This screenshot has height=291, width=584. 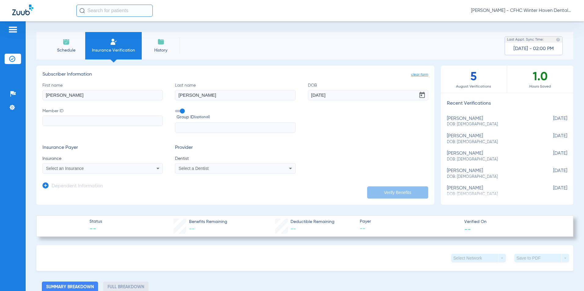 I want to click on h3: Subscriber Information, so click(x=235, y=75).